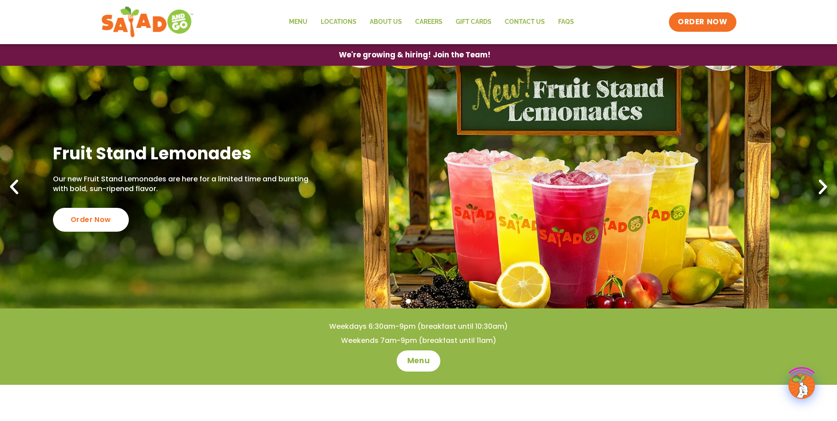 This screenshot has height=421, width=837. I want to click on a: ORDER NOW, so click(702, 22).